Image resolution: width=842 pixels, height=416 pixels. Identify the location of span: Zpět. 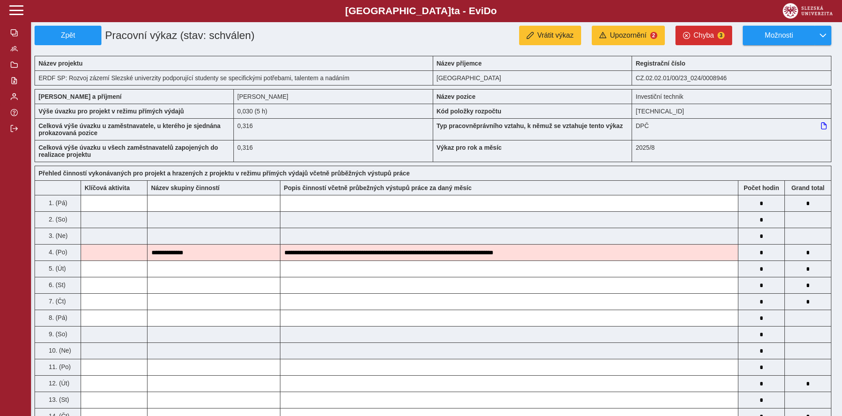
(68, 35).